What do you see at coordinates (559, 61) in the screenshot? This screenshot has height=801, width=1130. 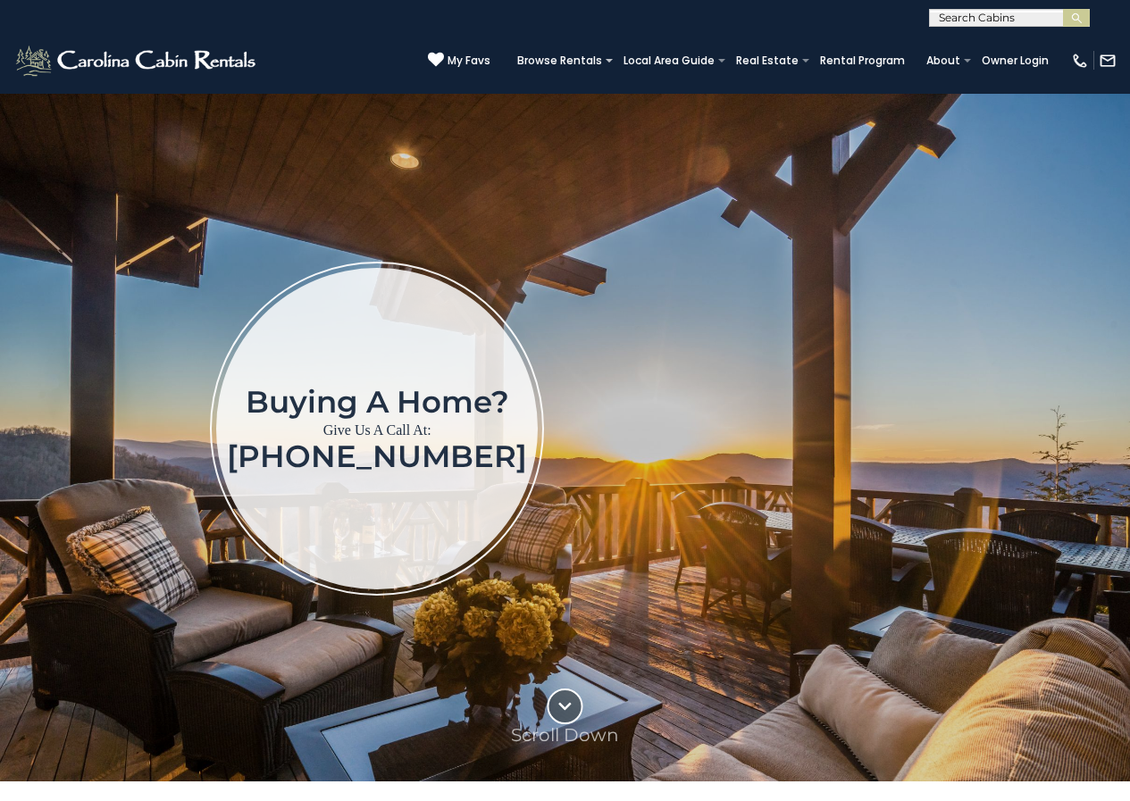 I see `a: Browse Rentals` at bounding box center [559, 61].